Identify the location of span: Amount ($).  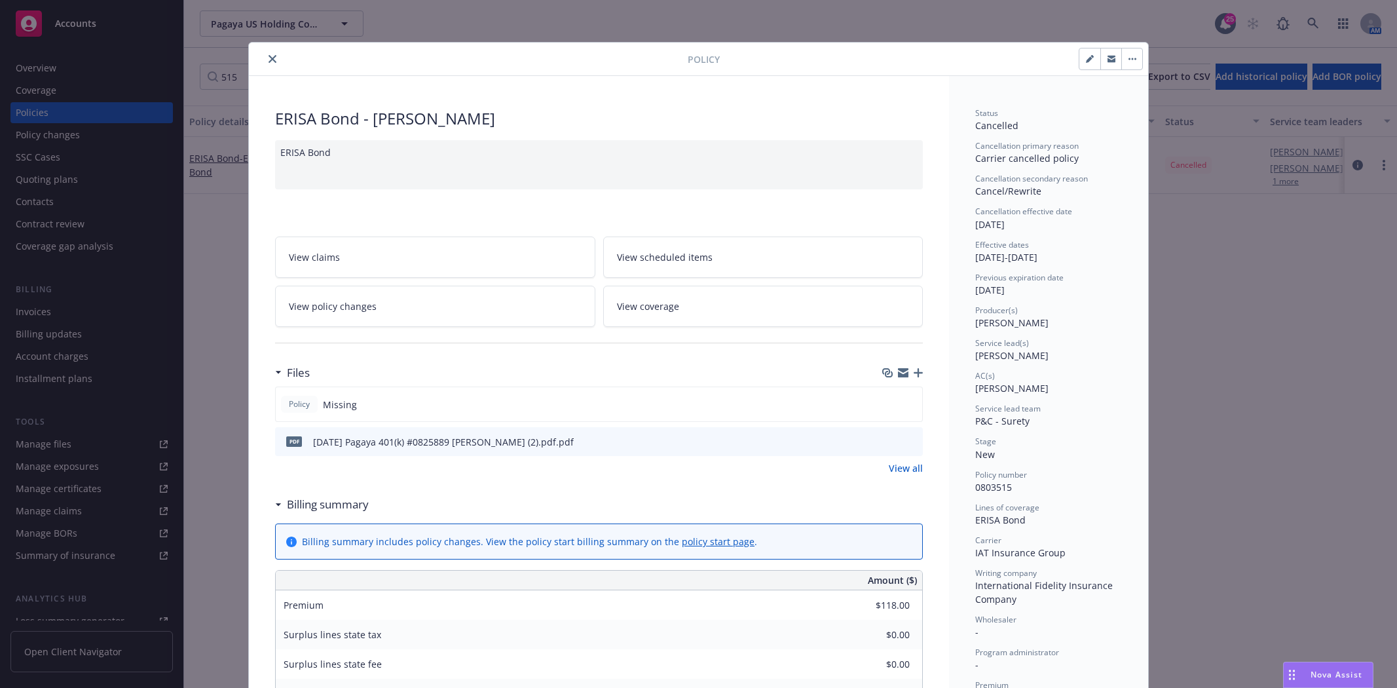
(892, 580).